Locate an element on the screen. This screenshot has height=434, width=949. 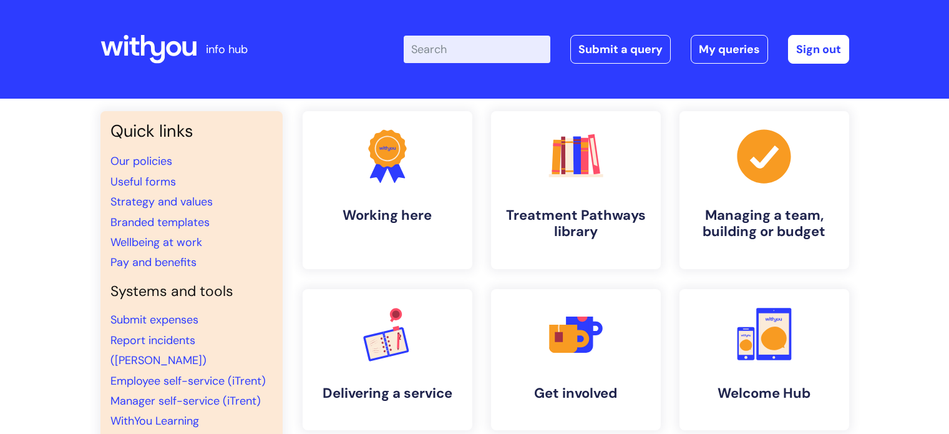
a: Useful forms is located at coordinates (143, 182).